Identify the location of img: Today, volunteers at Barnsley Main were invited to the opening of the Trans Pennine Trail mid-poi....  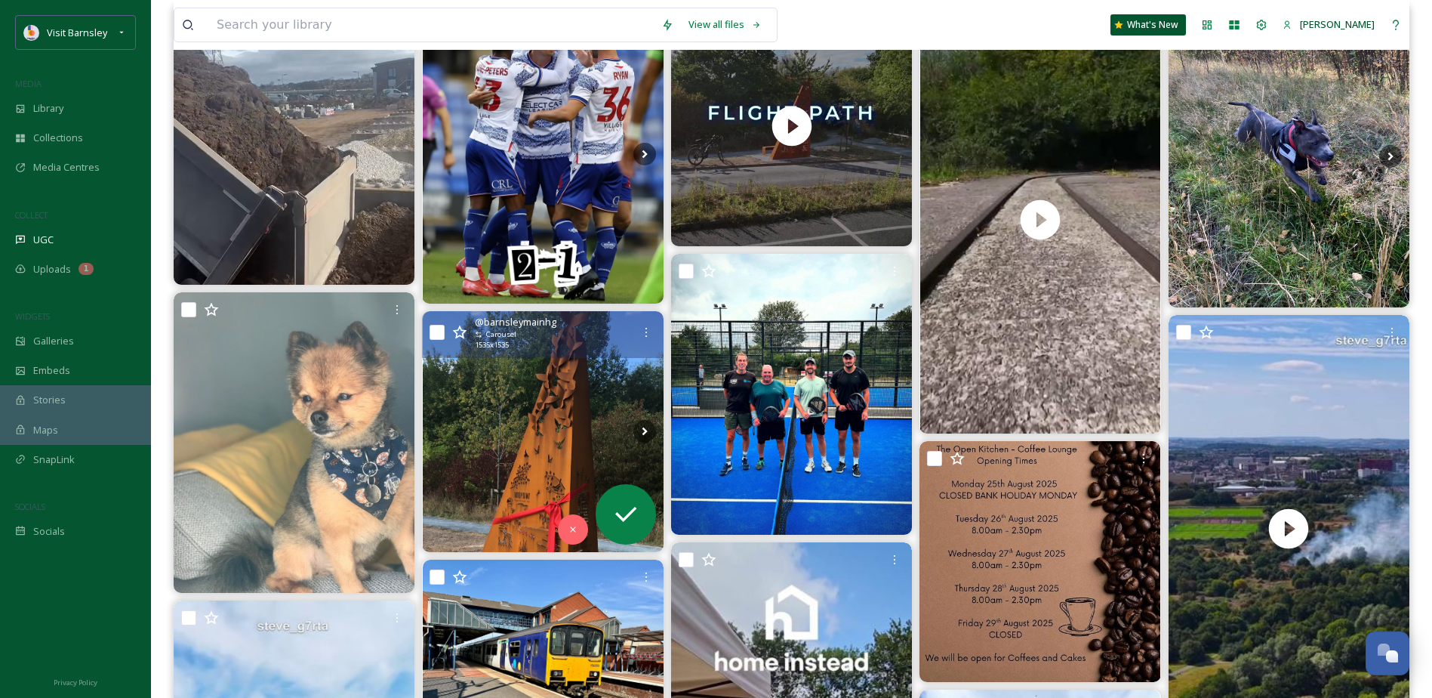
(543, 431).